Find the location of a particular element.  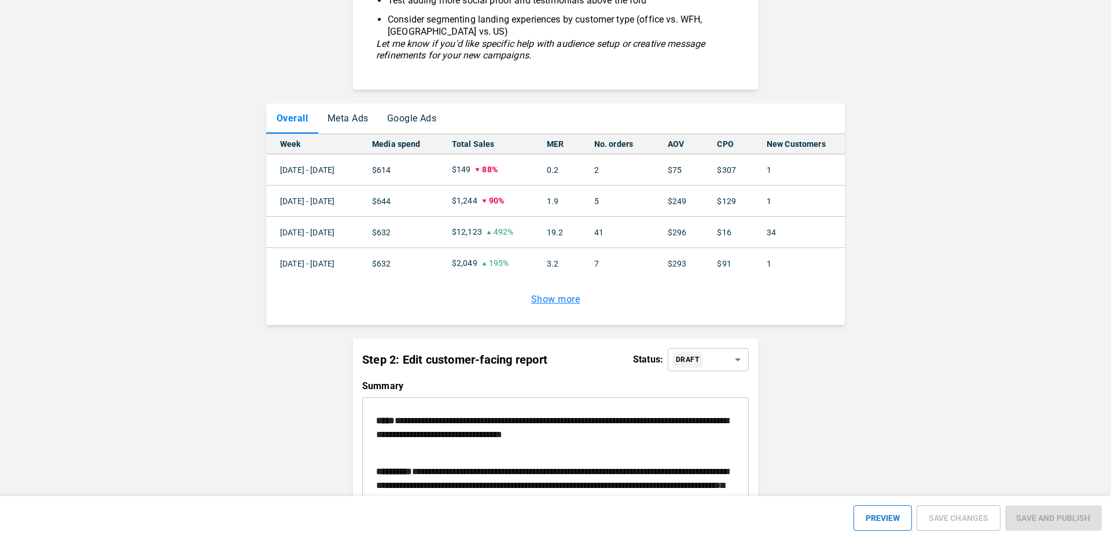

button: Meta Ads is located at coordinates (348, 119).